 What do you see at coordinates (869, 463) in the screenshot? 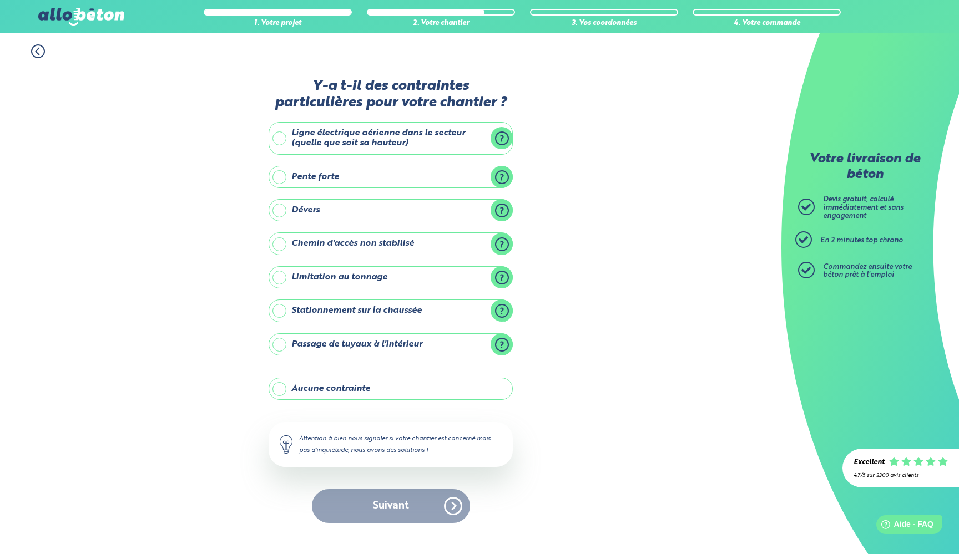
I see `div: Excellent` at bounding box center [869, 463].